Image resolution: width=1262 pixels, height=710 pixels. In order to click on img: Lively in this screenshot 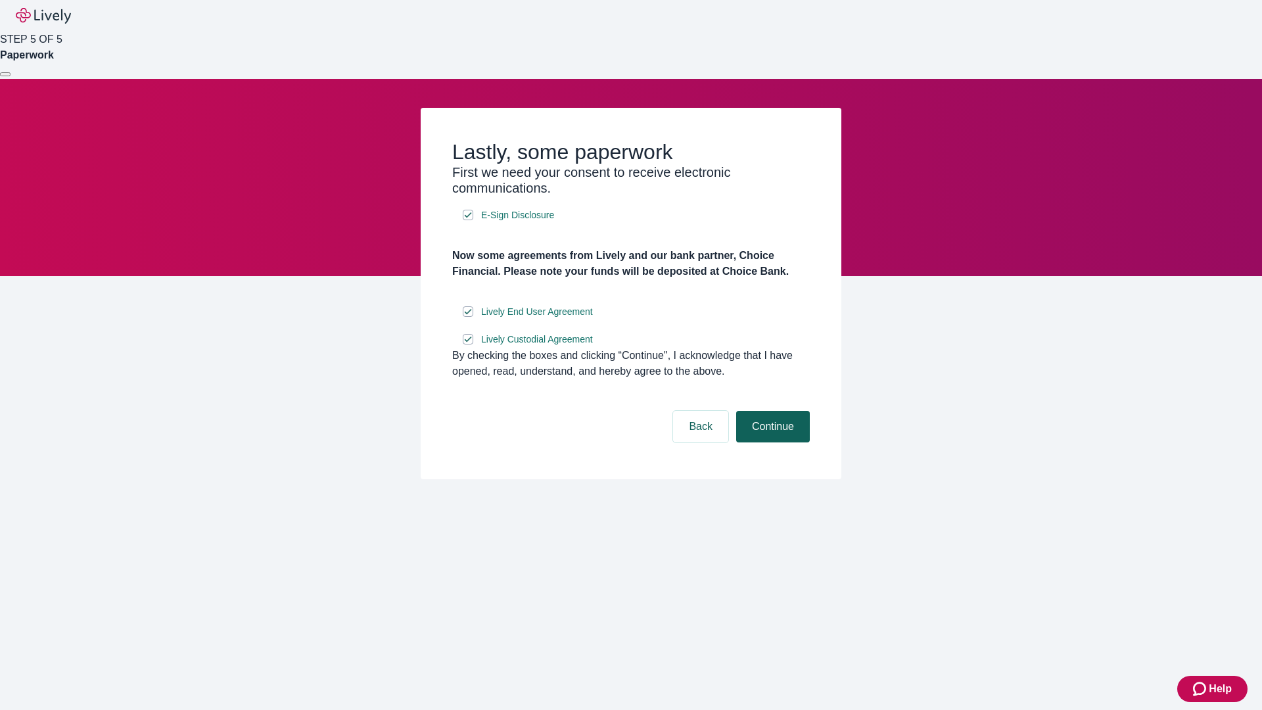, I will do `click(43, 16)`.